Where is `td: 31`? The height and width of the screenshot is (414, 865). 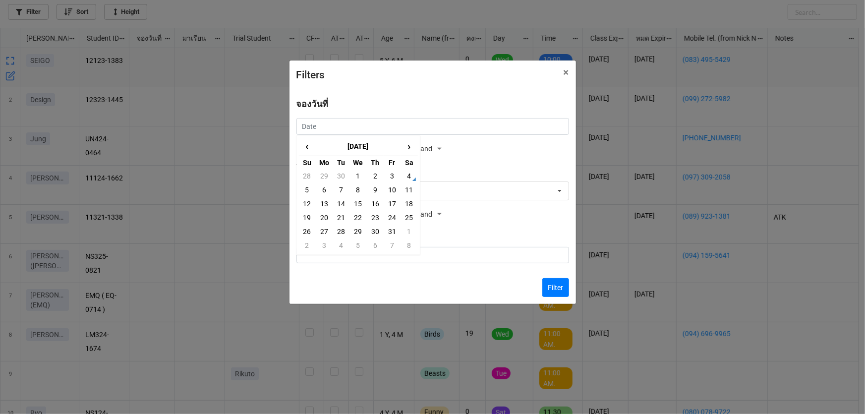
td: 31 is located at coordinates (392, 232).